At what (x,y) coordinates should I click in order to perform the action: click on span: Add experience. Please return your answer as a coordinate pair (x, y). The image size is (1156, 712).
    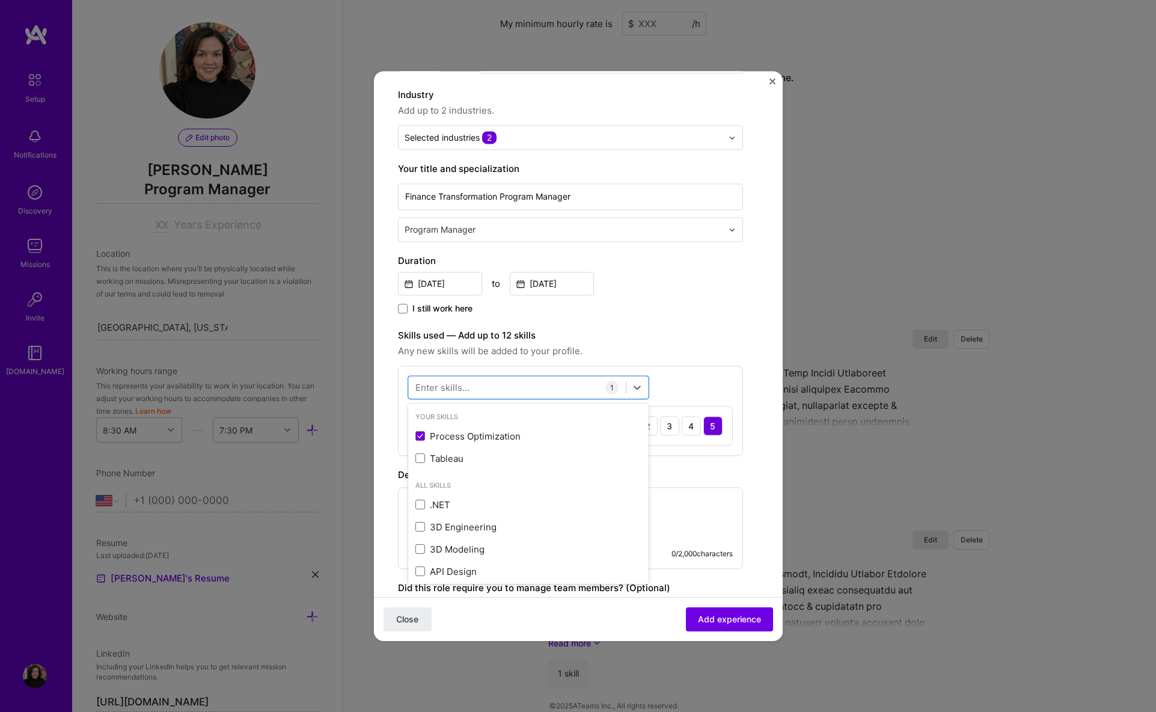
    Looking at the image, I should click on (729, 619).